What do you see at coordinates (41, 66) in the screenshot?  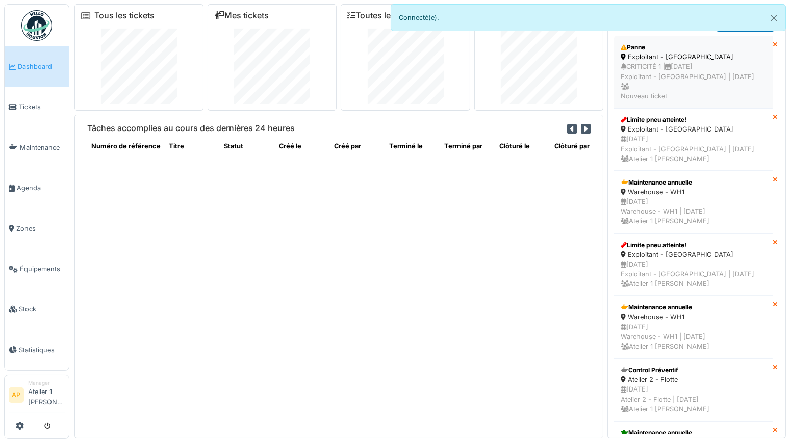 I see `span: Dashboard` at bounding box center [41, 66].